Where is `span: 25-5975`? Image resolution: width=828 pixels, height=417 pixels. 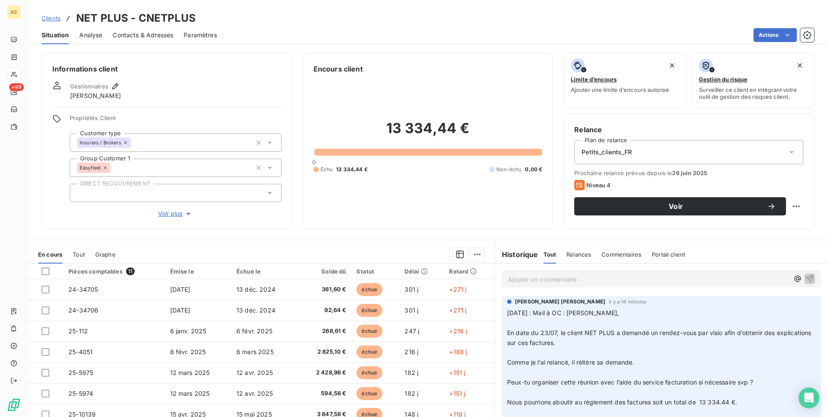
span: 25-5975 is located at coordinates (81, 372).